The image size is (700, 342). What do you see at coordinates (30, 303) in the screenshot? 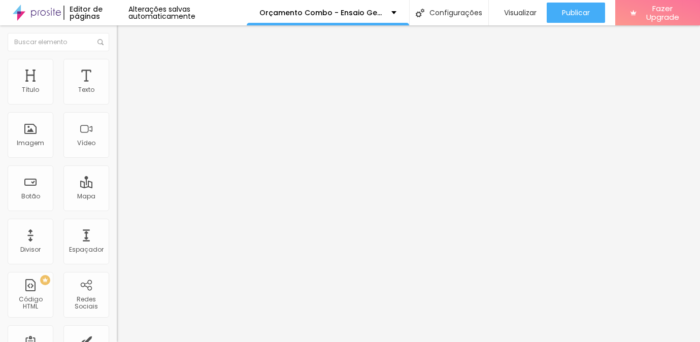
I see `div: Código HTML` at bounding box center [30, 303].